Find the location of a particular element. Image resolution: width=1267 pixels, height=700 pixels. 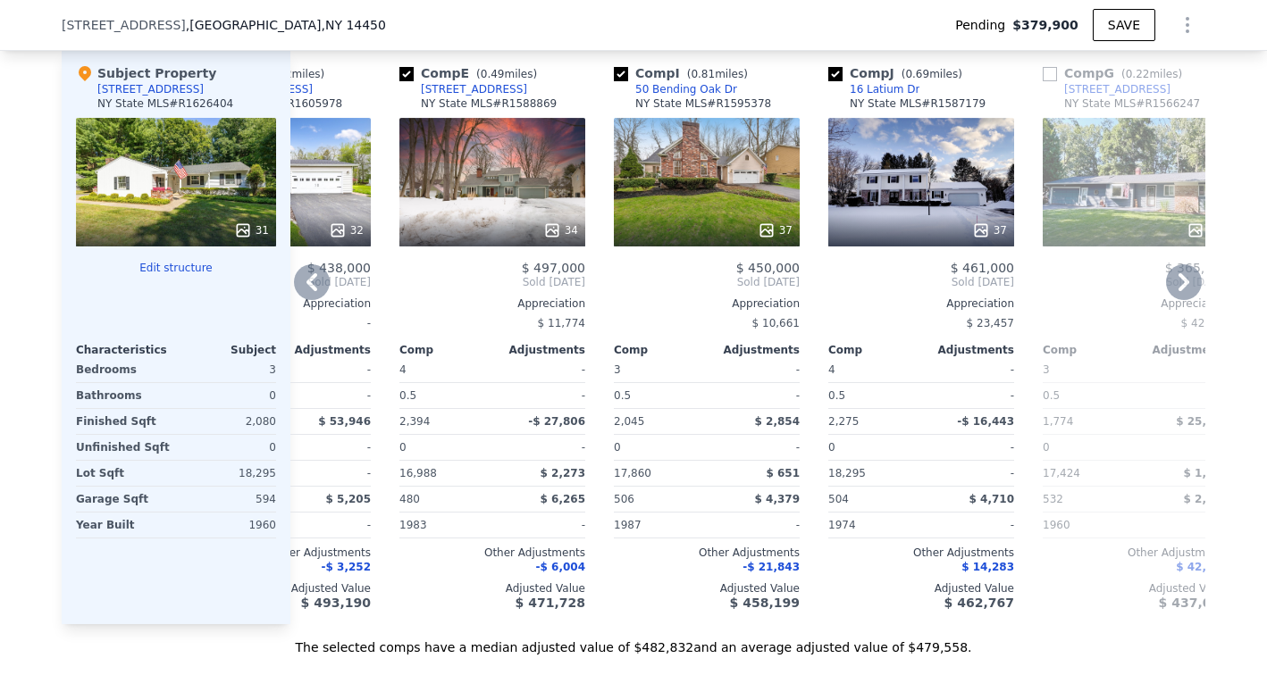

div: Subject Property is located at coordinates (146, 73).